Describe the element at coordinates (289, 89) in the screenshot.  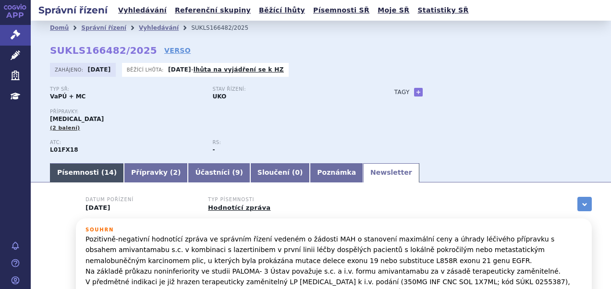
I see `p: Stav řízení:` at that location.